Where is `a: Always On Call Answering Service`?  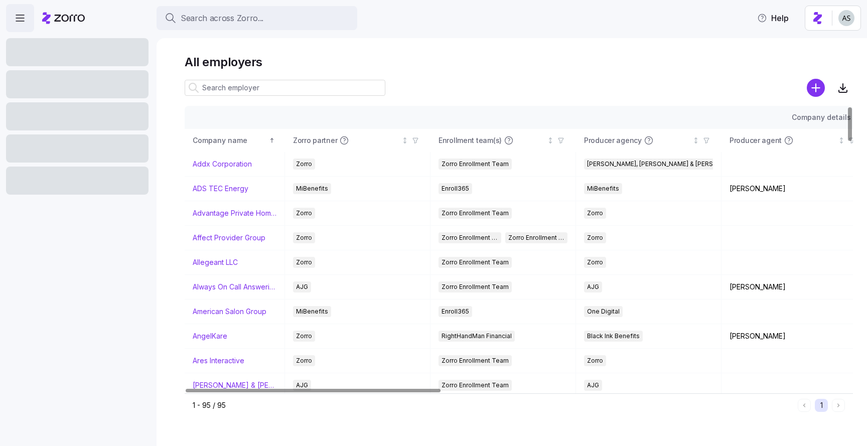
a: Always On Call Answering Service is located at coordinates (234, 287).